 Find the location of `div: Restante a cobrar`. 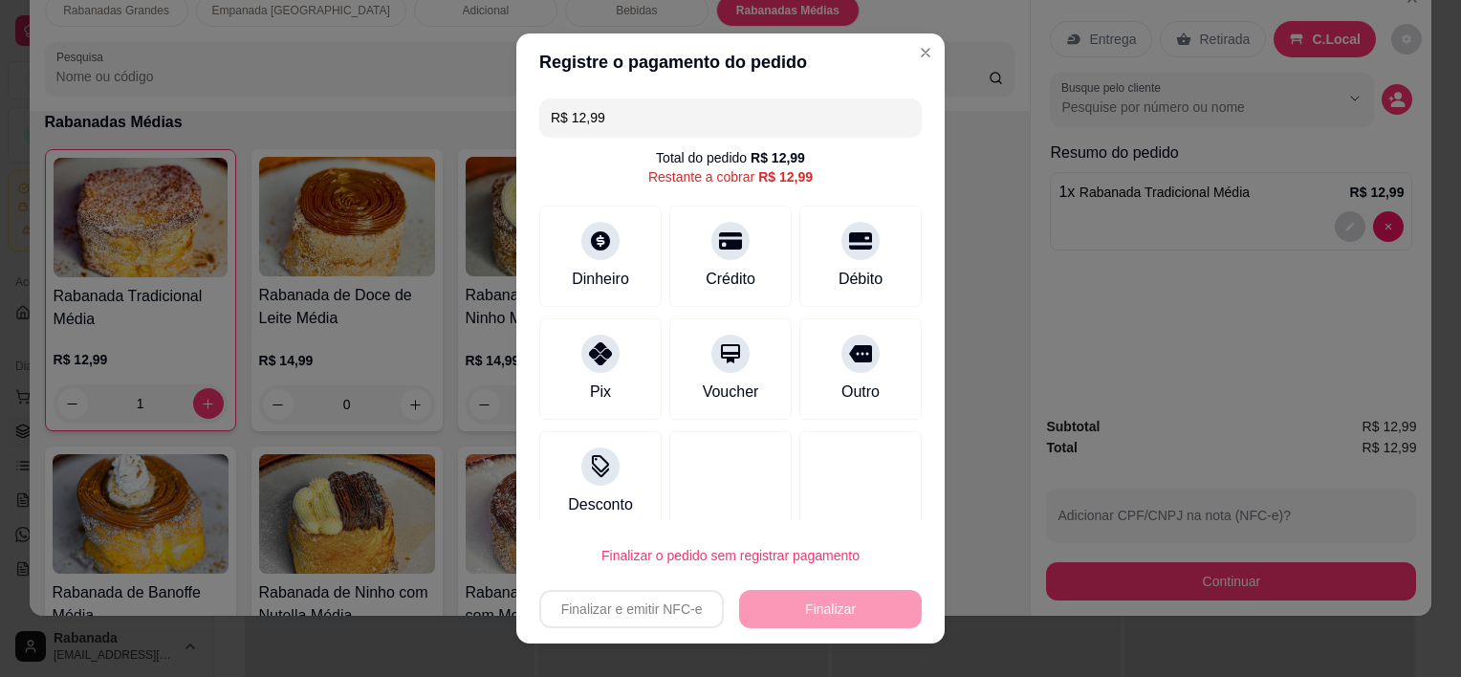

div: Restante a cobrar is located at coordinates (730, 177).